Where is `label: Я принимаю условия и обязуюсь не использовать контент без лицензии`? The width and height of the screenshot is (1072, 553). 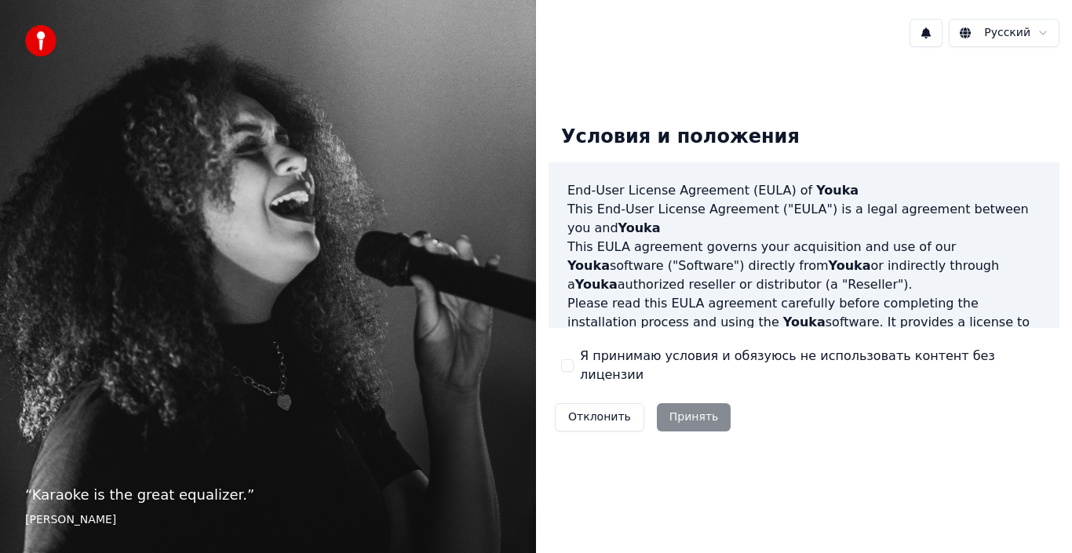 label: Я принимаю условия и обязуюсь не использовать контент без лицензии is located at coordinates (813, 366).